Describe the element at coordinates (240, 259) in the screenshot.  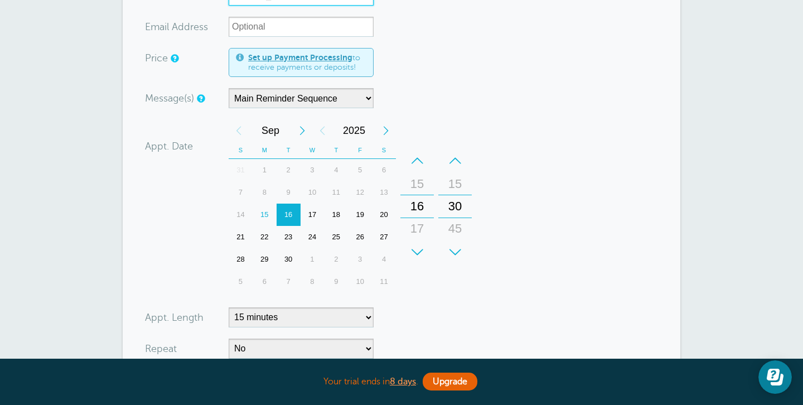
I see `div: Sunday, September 28` at that location.